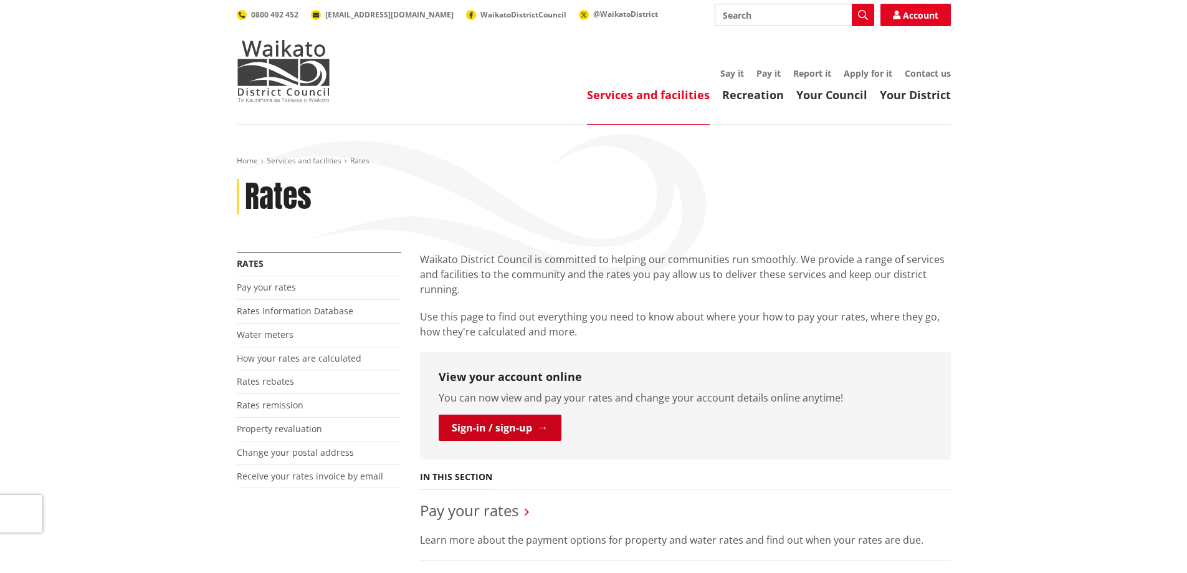  I want to click on span: 0800 492 452, so click(275, 14).